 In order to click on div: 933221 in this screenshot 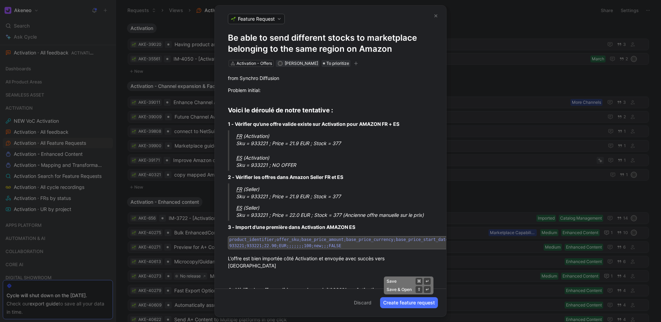, I will do `click(331, 293)`.